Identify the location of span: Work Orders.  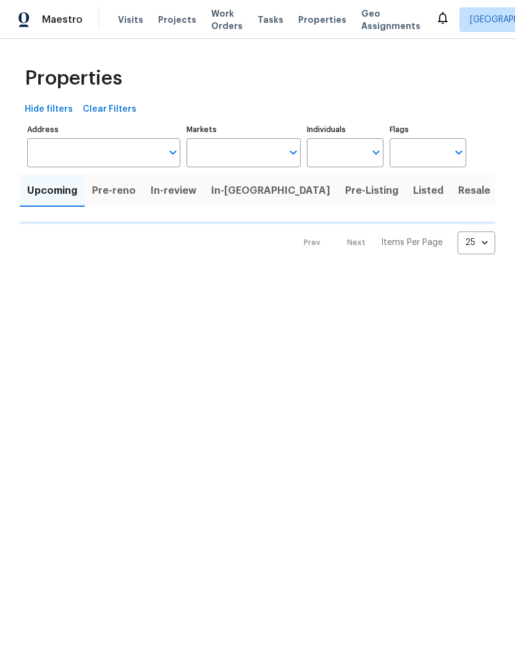
(227, 20).